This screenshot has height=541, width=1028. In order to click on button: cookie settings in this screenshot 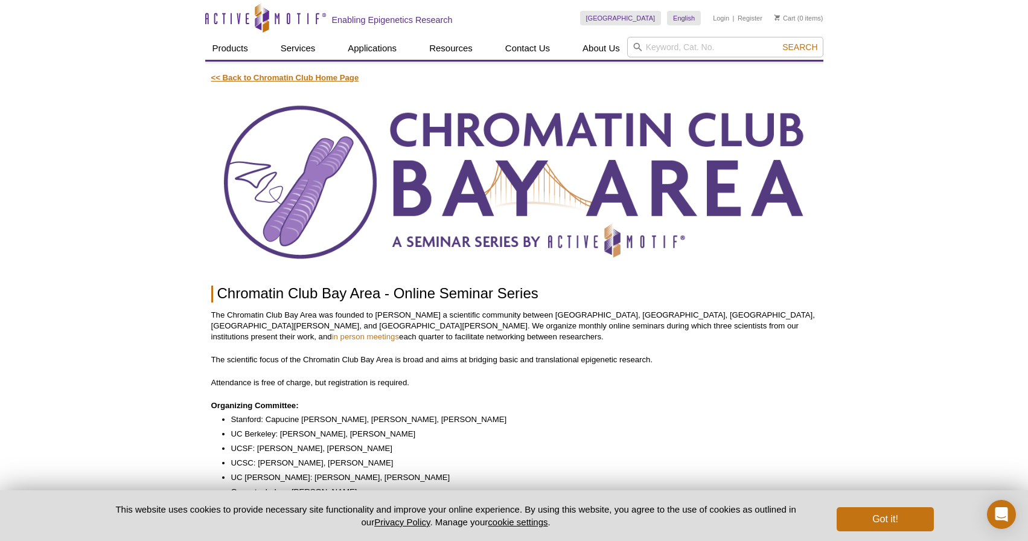, I will do `click(517, 521)`.